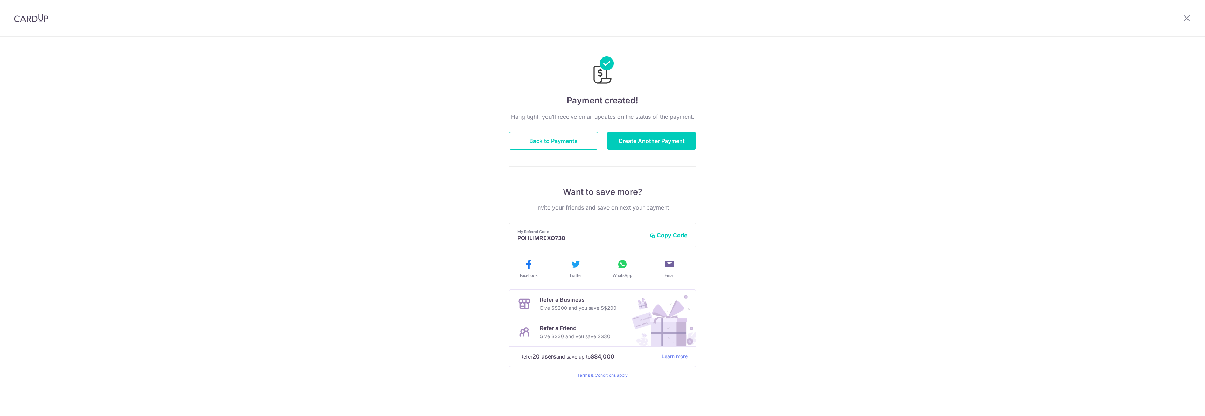 The image size is (1205, 416). I want to click on button: Facebook, so click(528, 268).